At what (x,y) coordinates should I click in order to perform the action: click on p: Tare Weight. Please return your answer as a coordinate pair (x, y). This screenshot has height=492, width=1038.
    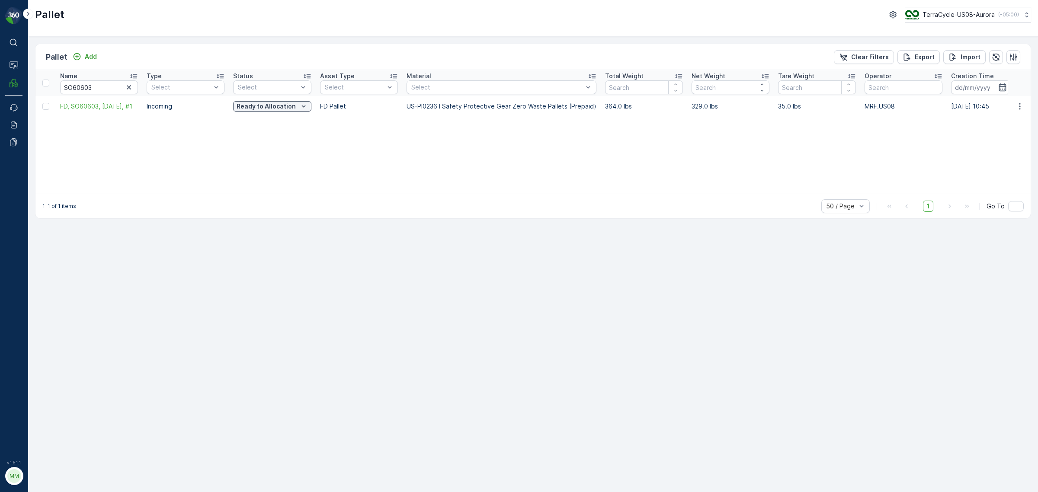
    Looking at the image, I should click on (797, 76).